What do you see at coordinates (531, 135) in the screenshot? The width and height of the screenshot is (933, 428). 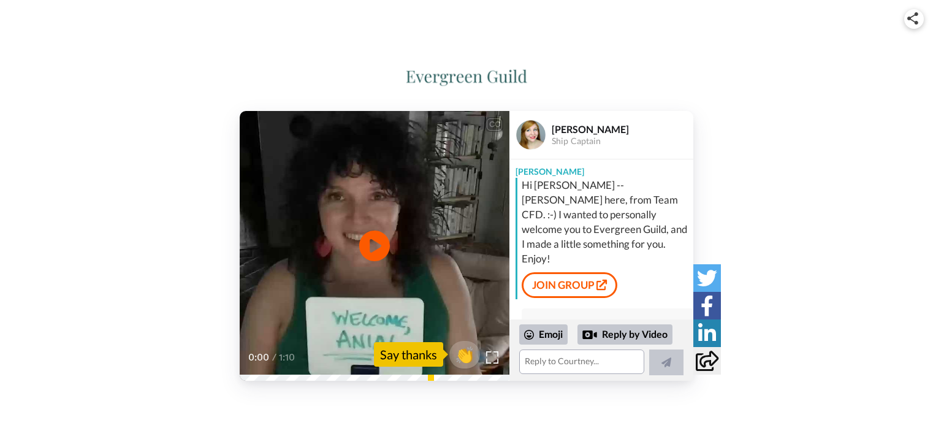 I see `img: Profile Image` at bounding box center [531, 135].